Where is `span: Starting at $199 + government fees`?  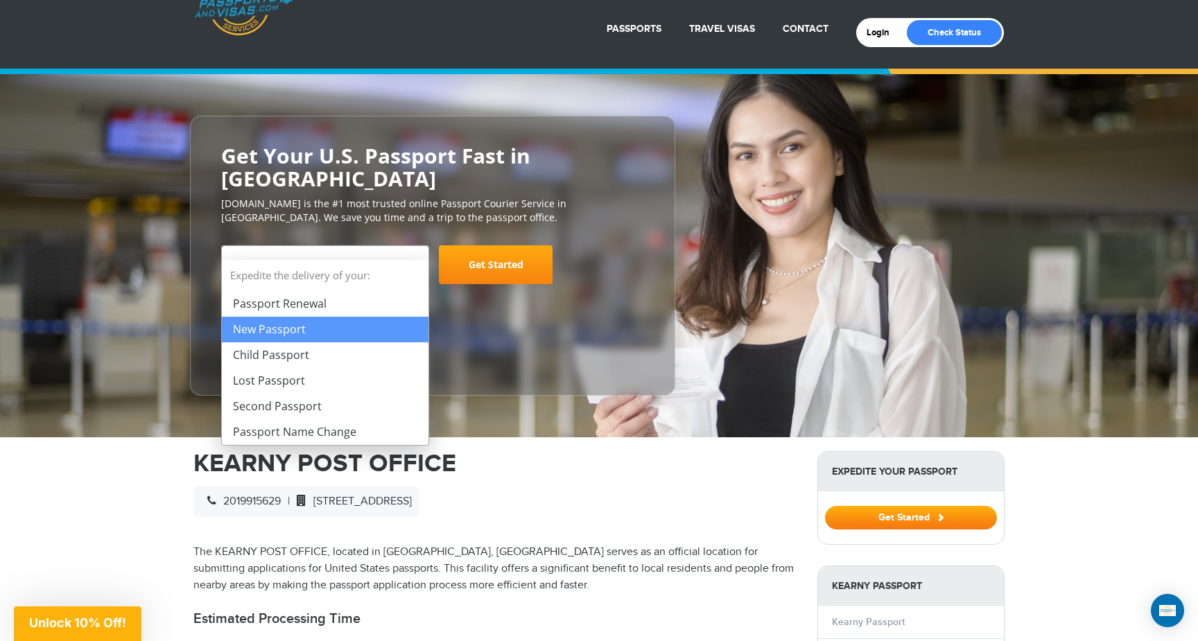
span: Starting at $199 + government fees is located at coordinates (433, 298).